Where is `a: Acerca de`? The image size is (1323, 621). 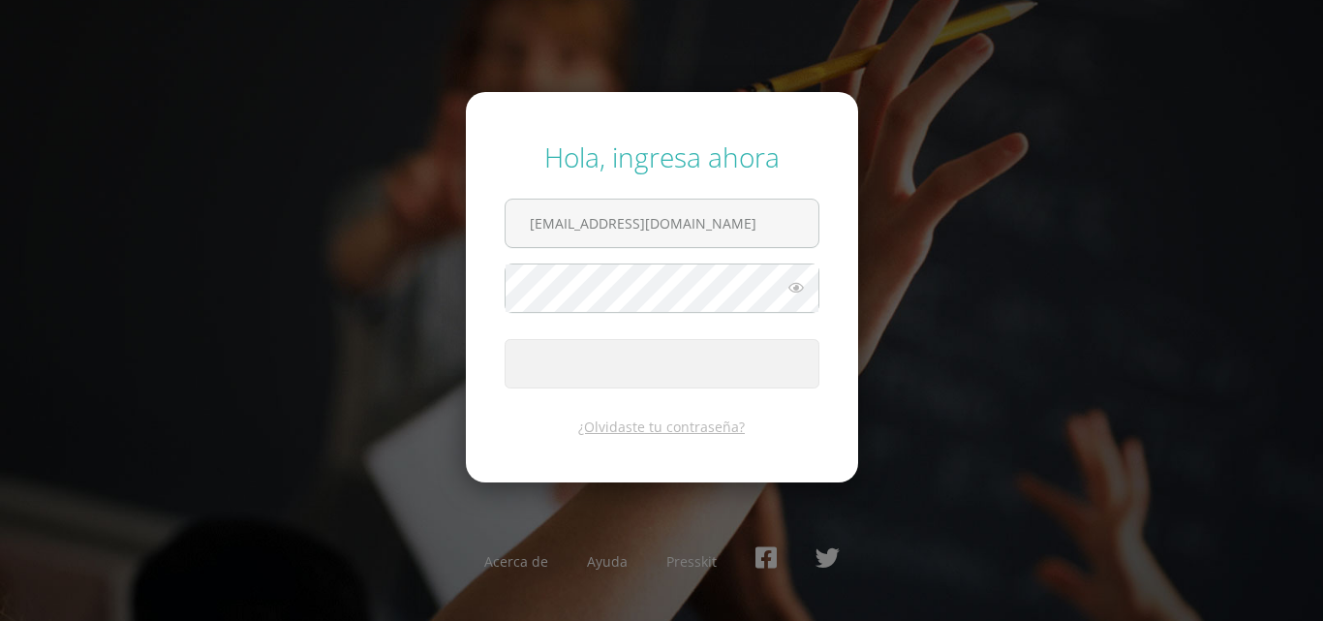
a: Acerca de is located at coordinates (516, 561).